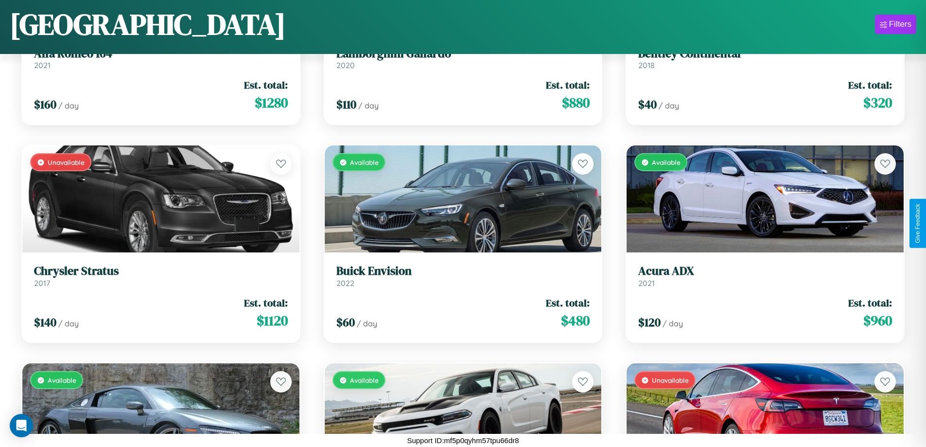  Describe the element at coordinates (765, 271) in the screenshot. I see `h3: Acura ADX` at that location.